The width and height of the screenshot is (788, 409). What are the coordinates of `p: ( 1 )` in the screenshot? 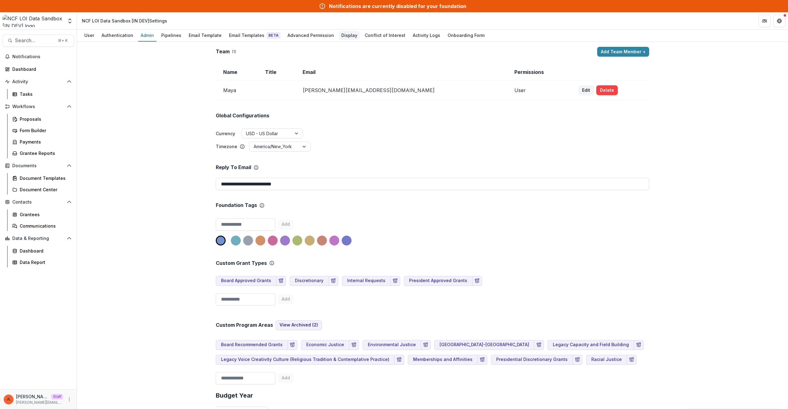 It's located at (234, 52).